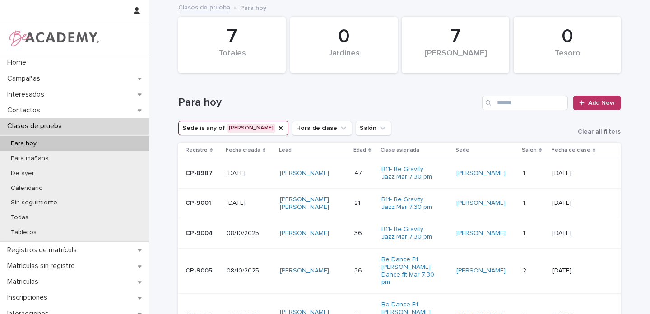 The height and width of the screenshot is (314, 650). I want to click on div: Tesoro, so click(568, 58).